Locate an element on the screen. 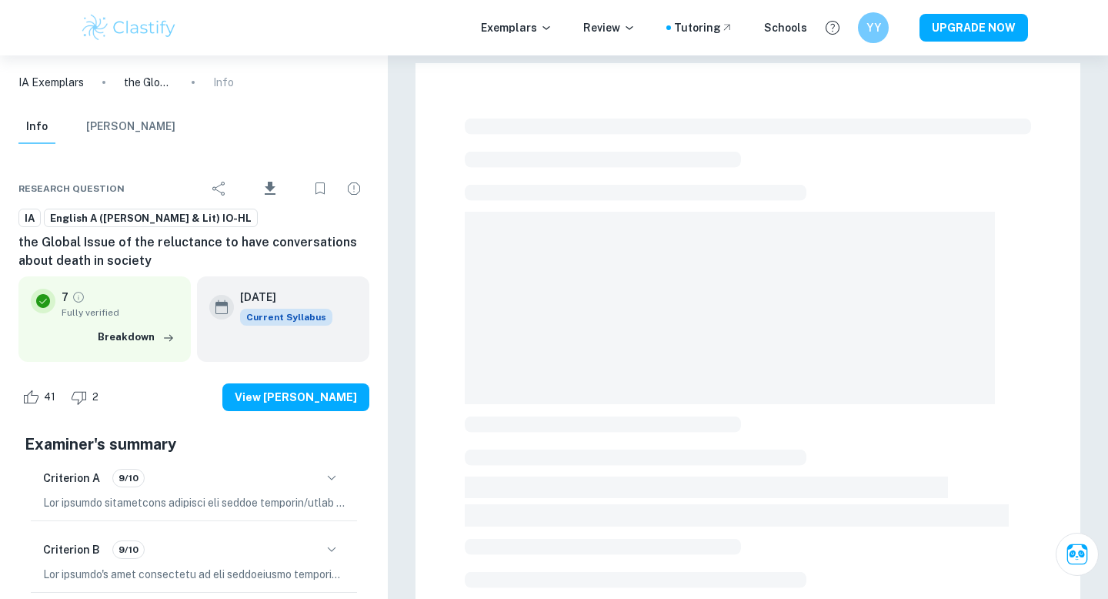 This screenshot has width=1108, height=599. div: Like is located at coordinates (41, 397).